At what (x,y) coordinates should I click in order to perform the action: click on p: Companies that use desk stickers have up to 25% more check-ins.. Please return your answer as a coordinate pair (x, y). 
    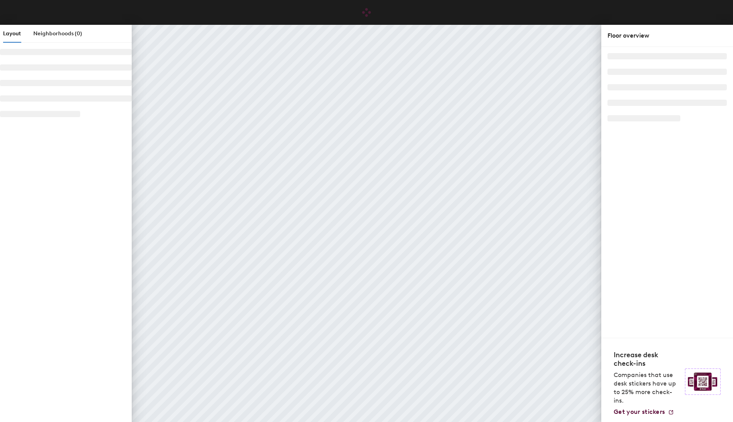
    Looking at the image, I should click on (647, 387).